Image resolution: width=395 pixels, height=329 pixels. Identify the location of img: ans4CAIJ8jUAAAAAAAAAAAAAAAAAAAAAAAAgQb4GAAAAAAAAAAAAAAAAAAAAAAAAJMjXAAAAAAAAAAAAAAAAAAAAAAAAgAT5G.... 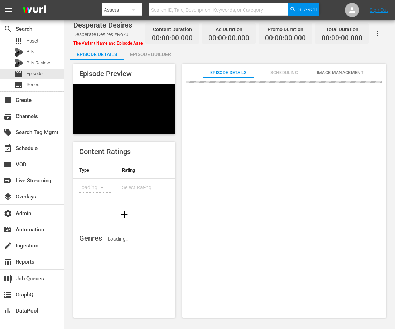
(34, 10).